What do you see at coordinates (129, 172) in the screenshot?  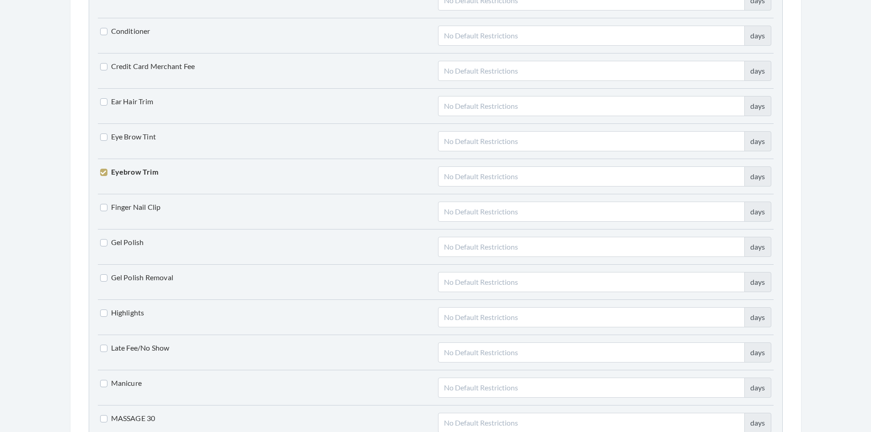 I see `label: Eyebrow Trim` at bounding box center [129, 172].